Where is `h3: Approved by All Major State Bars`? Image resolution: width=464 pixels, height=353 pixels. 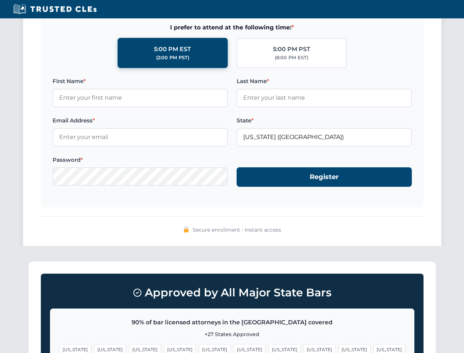 h3: Approved by All Major State Bars is located at coordinates (232, 292).